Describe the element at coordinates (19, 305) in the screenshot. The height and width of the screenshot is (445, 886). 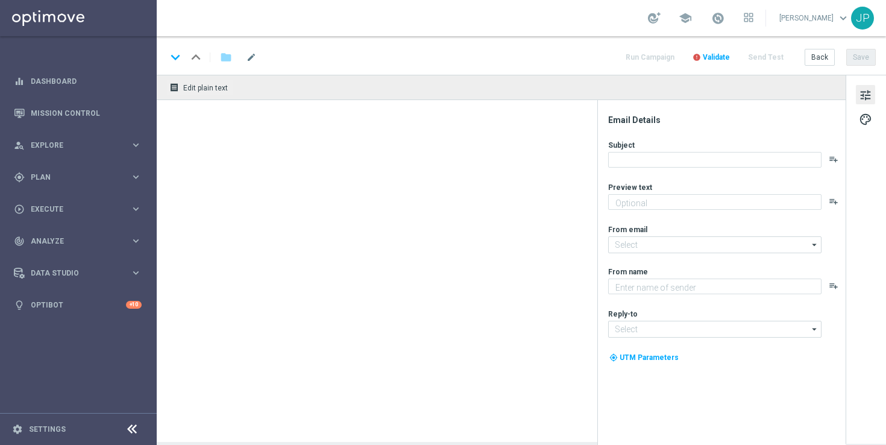
I see `i: lightbulb` at that location.